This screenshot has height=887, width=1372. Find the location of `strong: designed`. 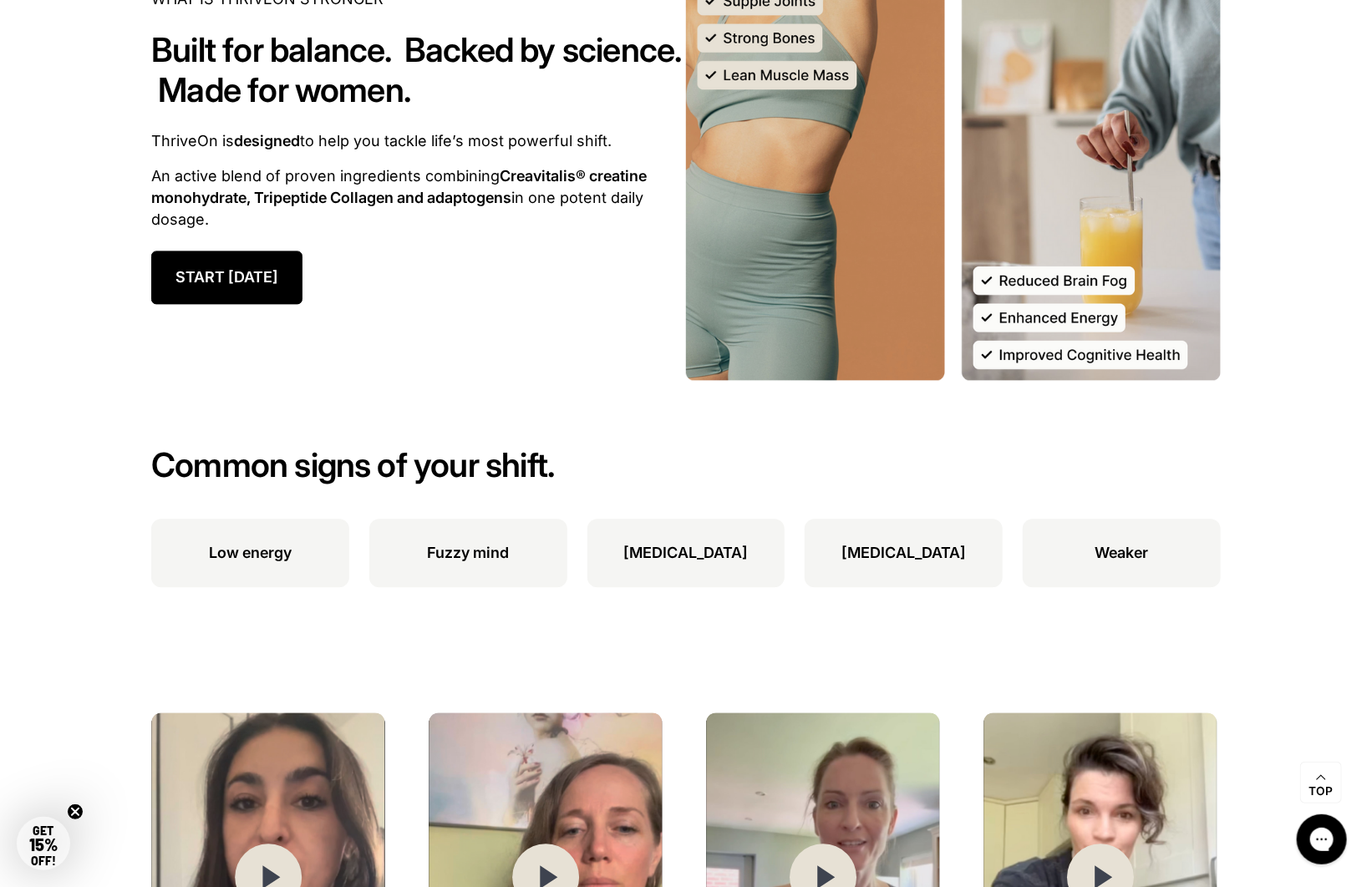

strong: designed is located at coordinates (267, 140).